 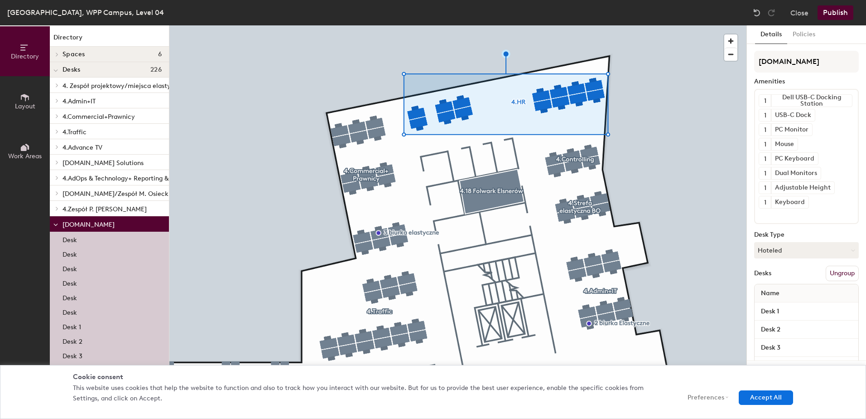 What do you see at coordinates (796, 173) in the screenshot?
I see `div: Dual Monitors` at bounding box center [796, 173].